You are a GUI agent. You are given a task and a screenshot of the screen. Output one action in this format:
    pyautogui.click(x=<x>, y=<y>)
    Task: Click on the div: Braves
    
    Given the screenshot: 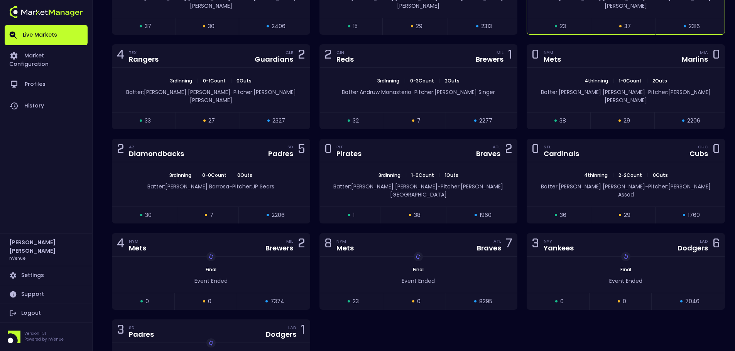 What is the action you would take?
    pyautogui.click(x=489, y=248)
    